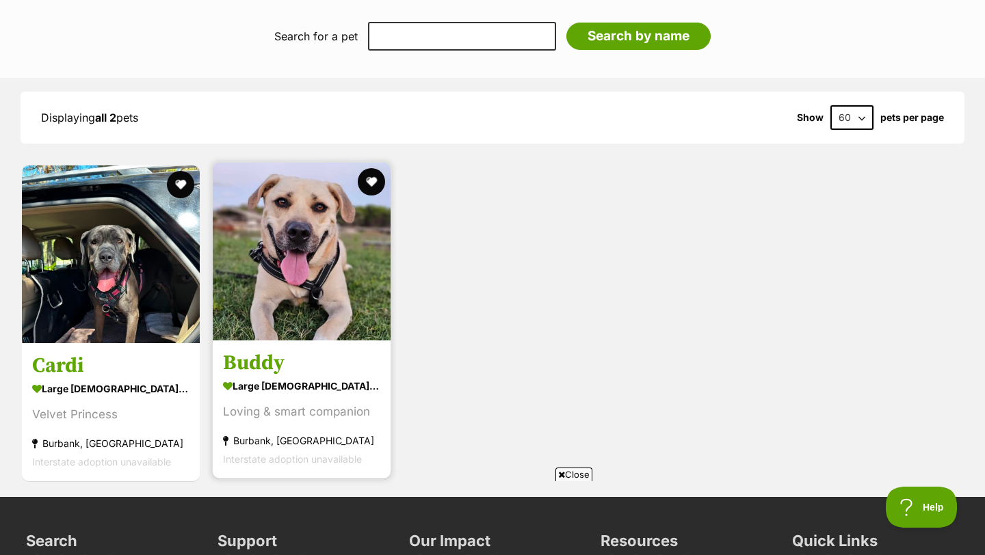 The height and width of the screenshot is (555, 985). What do you see at coordinates (574, 475) in the screenshot?
I see `span: Close` at bounding box center [574, 475].